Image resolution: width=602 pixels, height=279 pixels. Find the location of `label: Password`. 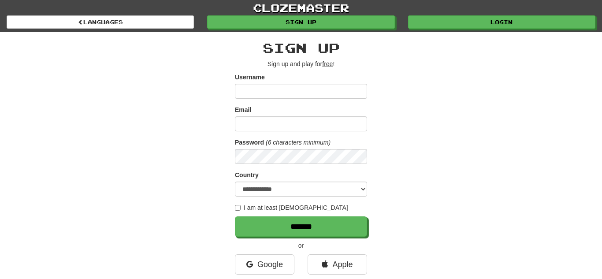

label: Password is located at coordinates (250, 142).